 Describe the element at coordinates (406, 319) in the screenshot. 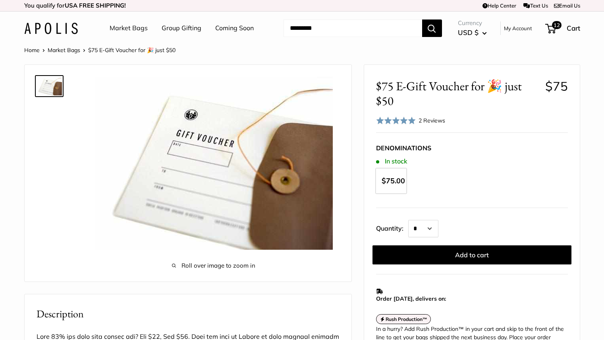

I see `strong: Rush Production™` at that location.